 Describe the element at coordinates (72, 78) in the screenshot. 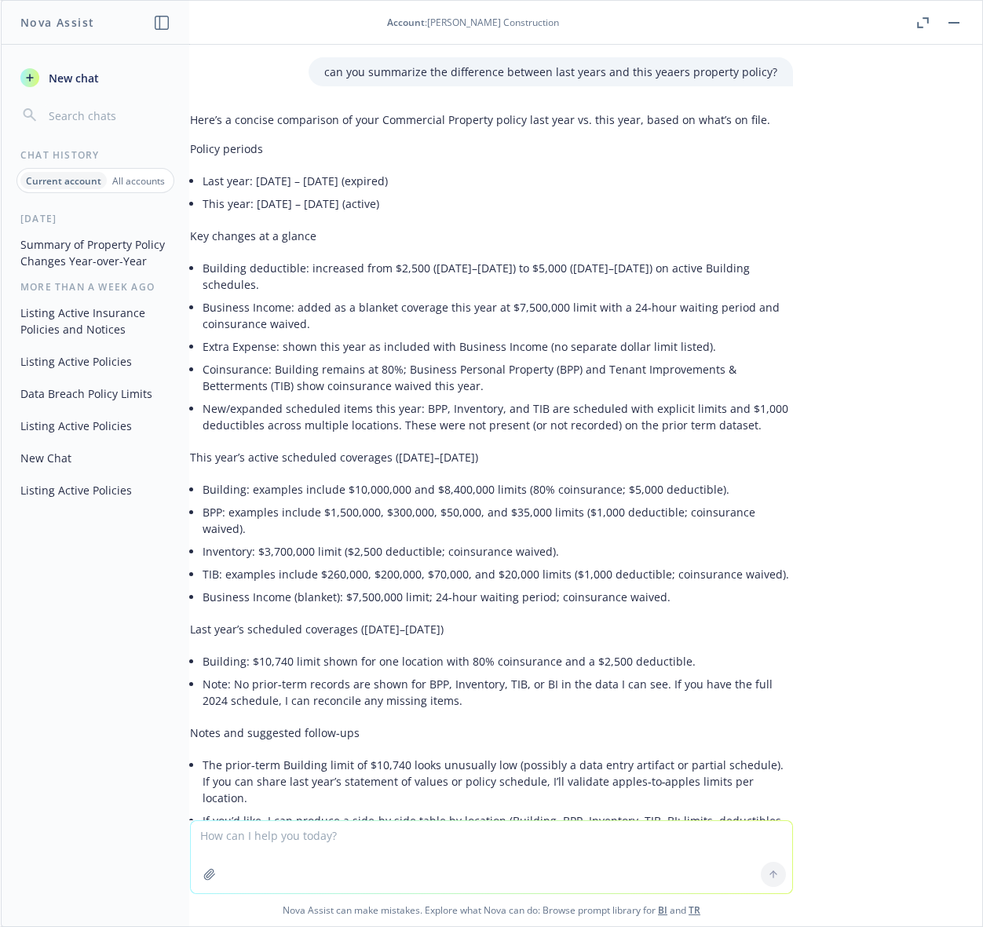

I see `span: New chat` at that location.